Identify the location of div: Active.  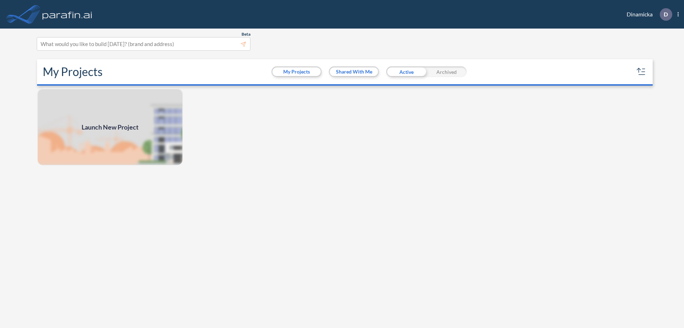
(406, 72).